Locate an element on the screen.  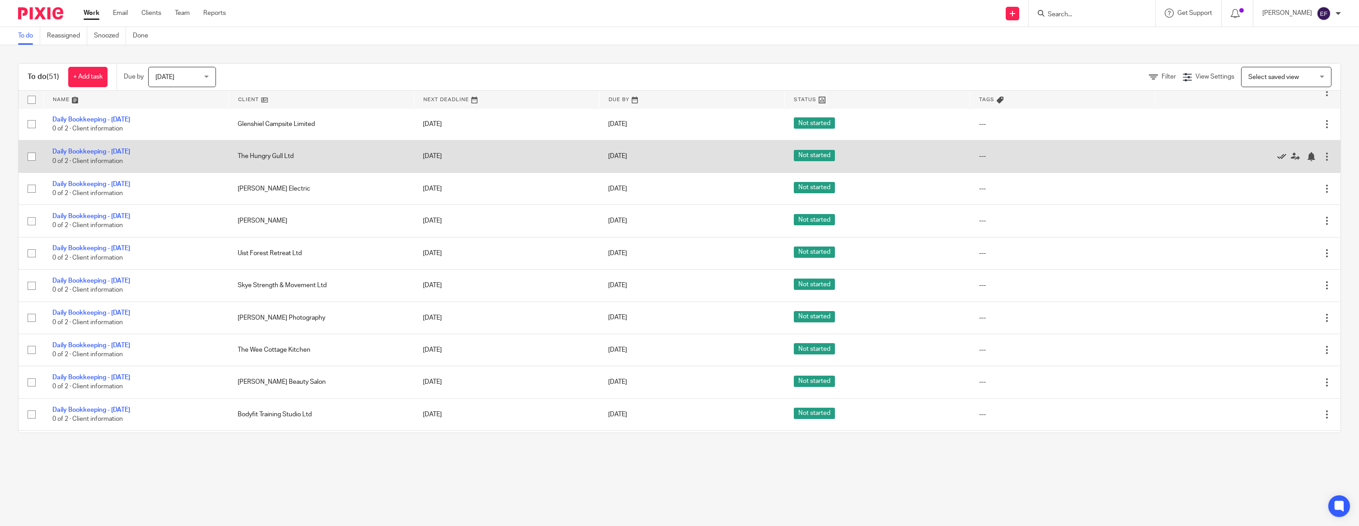
a: Team is located at coordinates (182, 13).